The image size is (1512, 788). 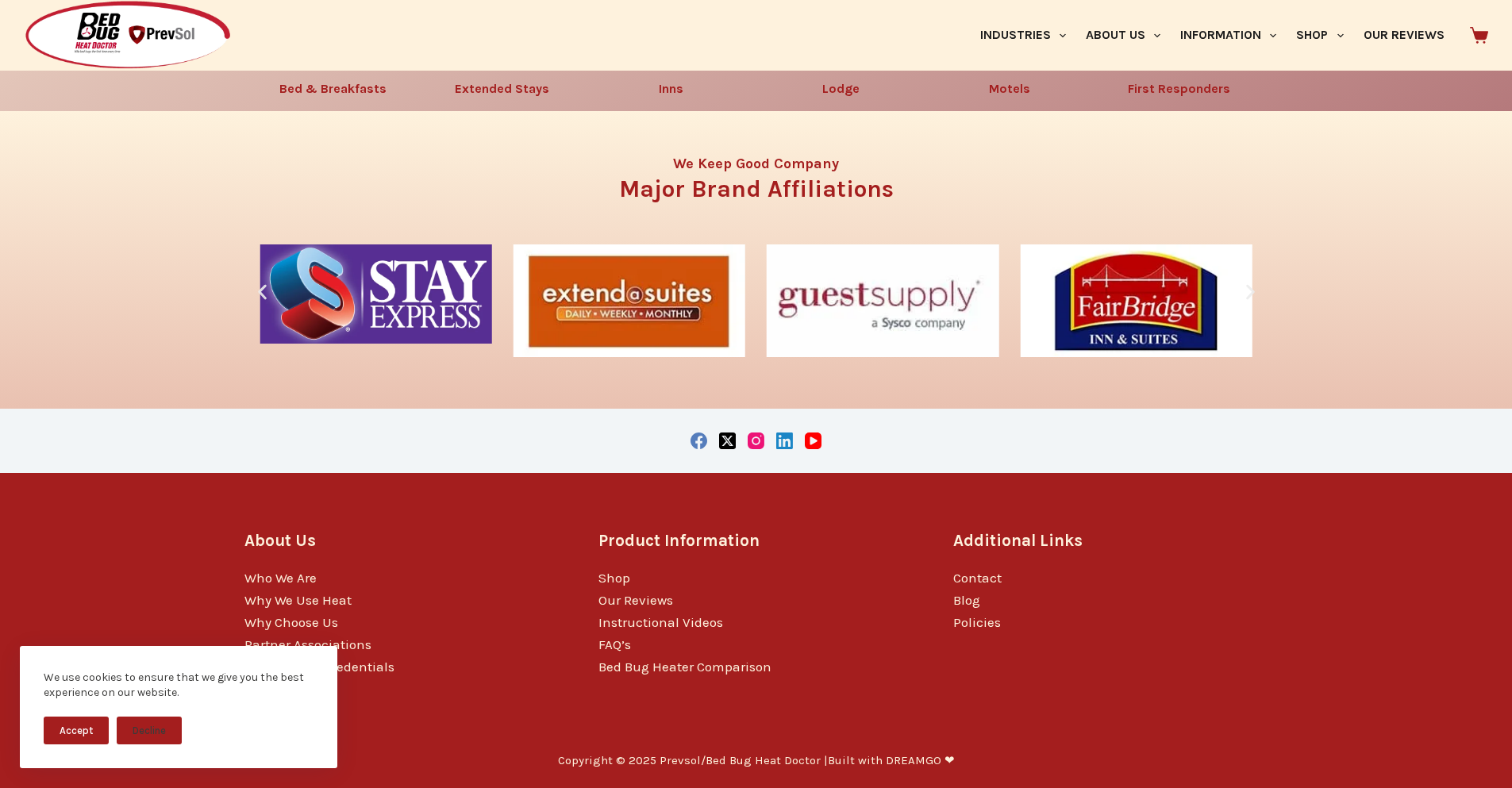 I want to click on button: Decline, so click(x=149, y=730).